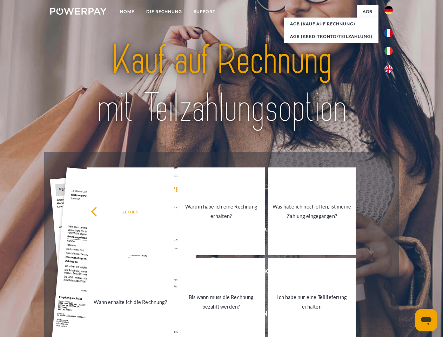 Image resolution: width=443 pixels, height=337 pixels. I want to click on img: it, so click(389, 51).